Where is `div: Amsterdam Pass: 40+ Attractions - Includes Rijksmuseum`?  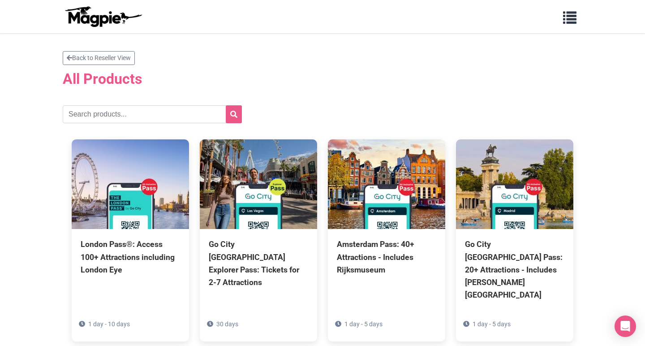
div: Amsterdam Pass: 40+ Attractions - Includes Rijksmuseum is located at coordinates (387, 257).